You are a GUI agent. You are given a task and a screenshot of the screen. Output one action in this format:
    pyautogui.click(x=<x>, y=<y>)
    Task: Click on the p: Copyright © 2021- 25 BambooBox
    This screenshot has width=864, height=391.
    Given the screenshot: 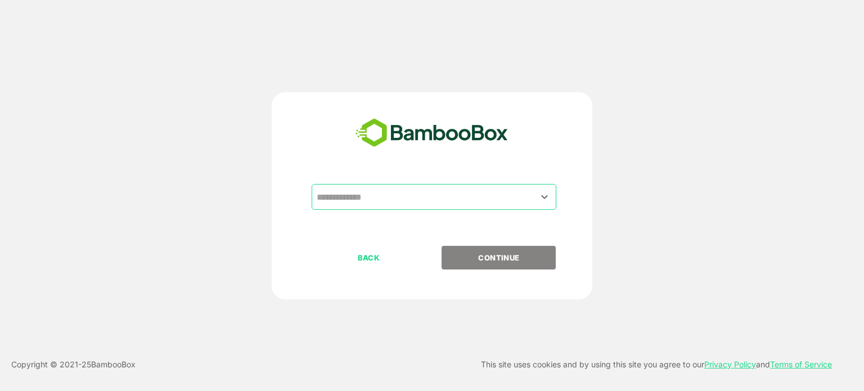 What is the action you would take?
    pyautogui.click(x=73, y=365)
    